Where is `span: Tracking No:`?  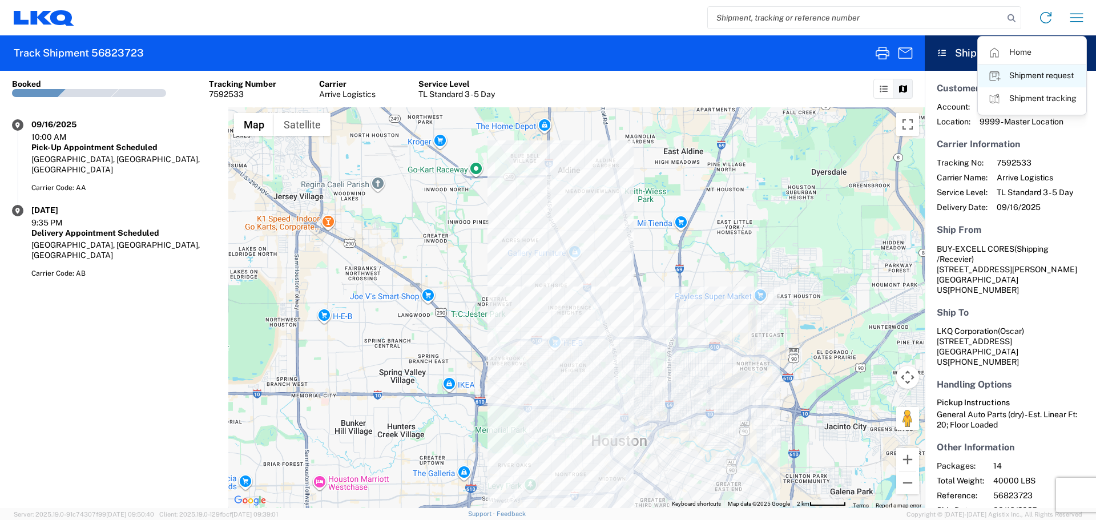
span: Tracking No: is located at coordinates (962, 163).